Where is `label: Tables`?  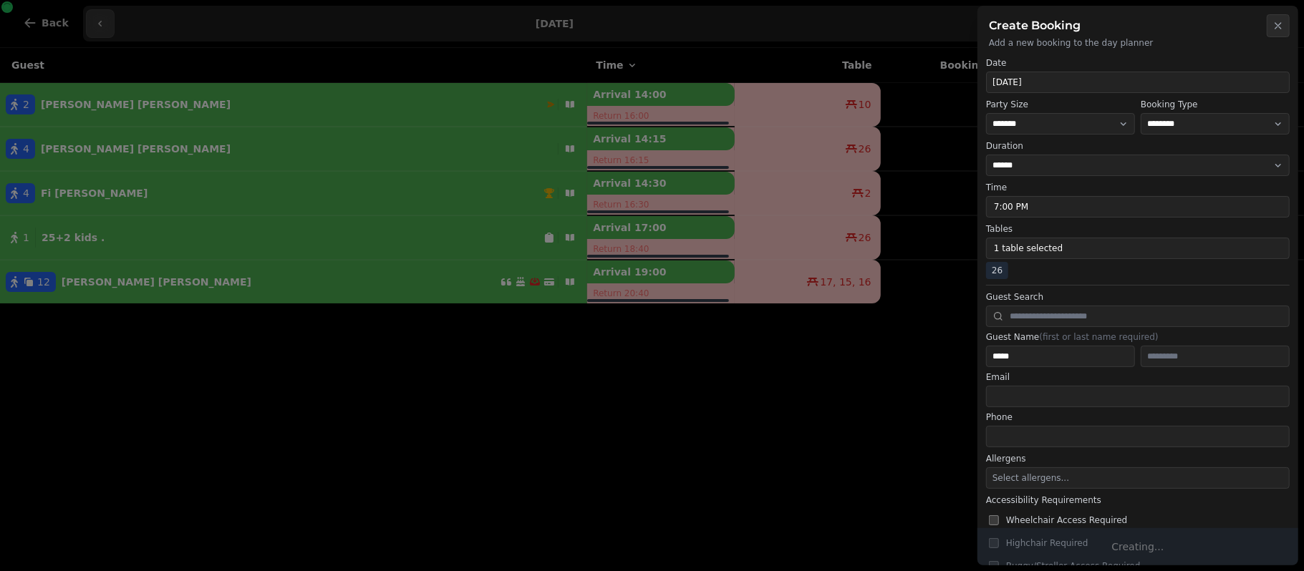
label: Tables is located at coordinates (1138, 229).